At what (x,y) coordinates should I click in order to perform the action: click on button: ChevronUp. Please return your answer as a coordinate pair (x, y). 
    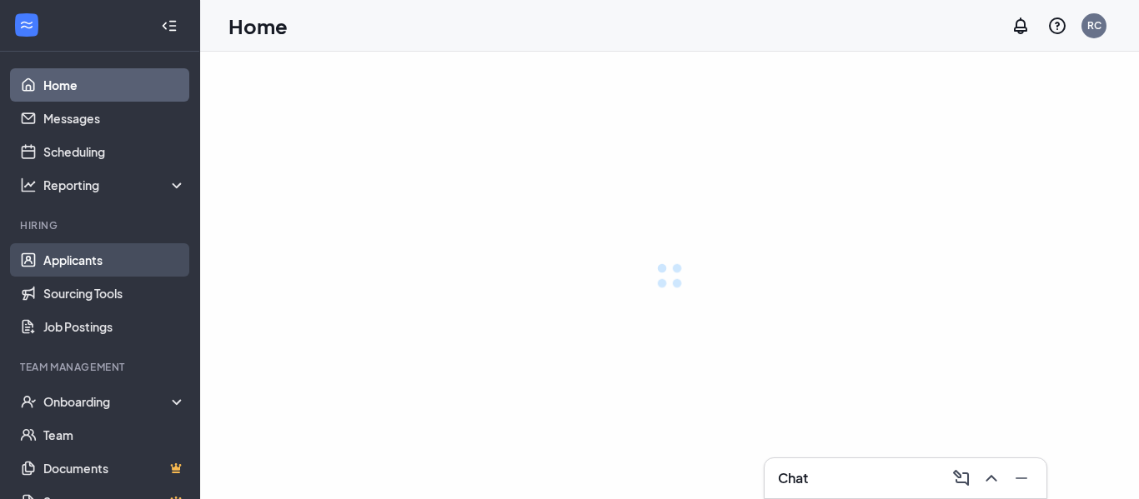
    Looking at the image, I should click on (990, 479).